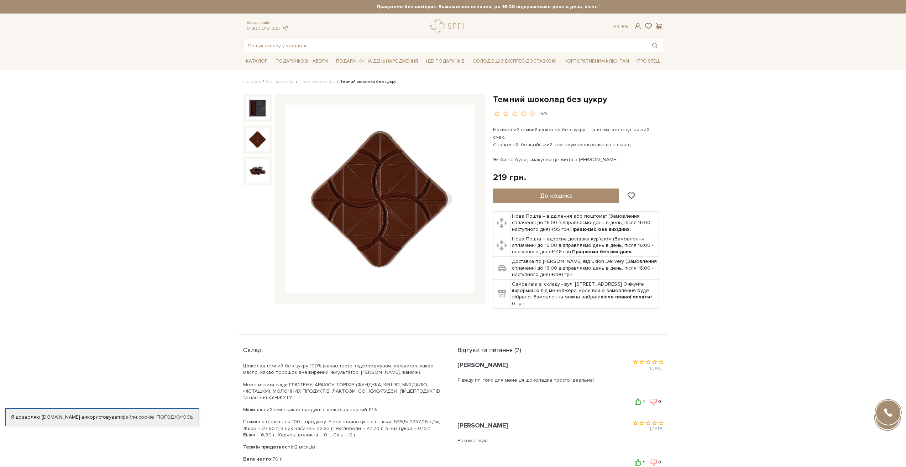  What do you see at coordinates (514, 61) in the screenshot?
I see `a: Солодощі з експрес-доставкою` at bounding box center [514, 61].